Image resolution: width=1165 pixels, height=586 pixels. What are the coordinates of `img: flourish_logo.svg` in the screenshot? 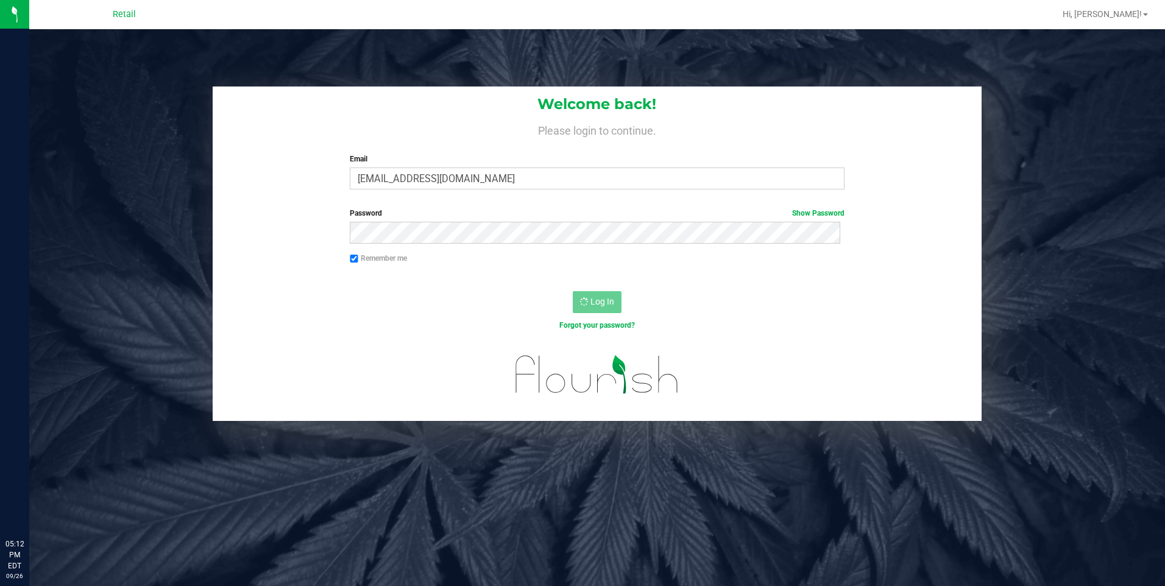 It's located at (597, 375).